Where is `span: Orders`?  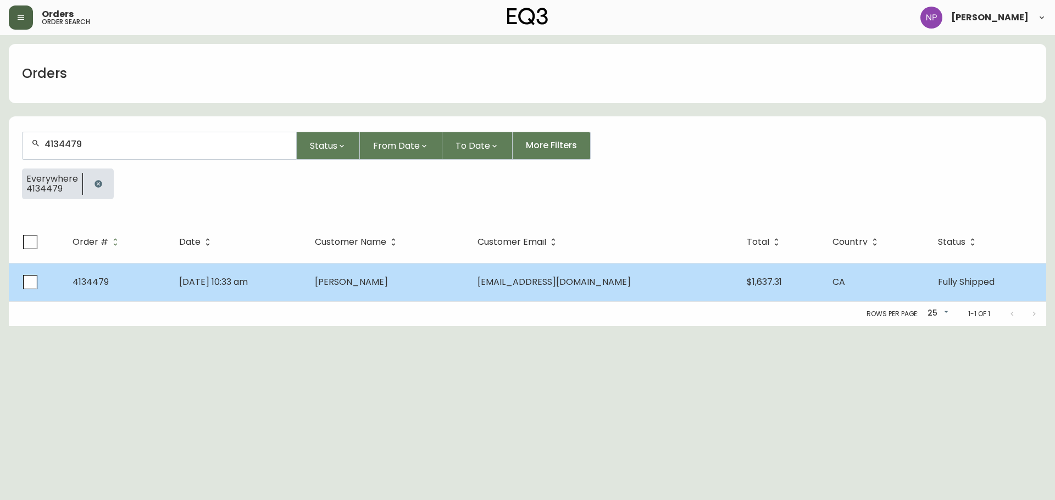
span: Orders is located at coordinates (58, 14).